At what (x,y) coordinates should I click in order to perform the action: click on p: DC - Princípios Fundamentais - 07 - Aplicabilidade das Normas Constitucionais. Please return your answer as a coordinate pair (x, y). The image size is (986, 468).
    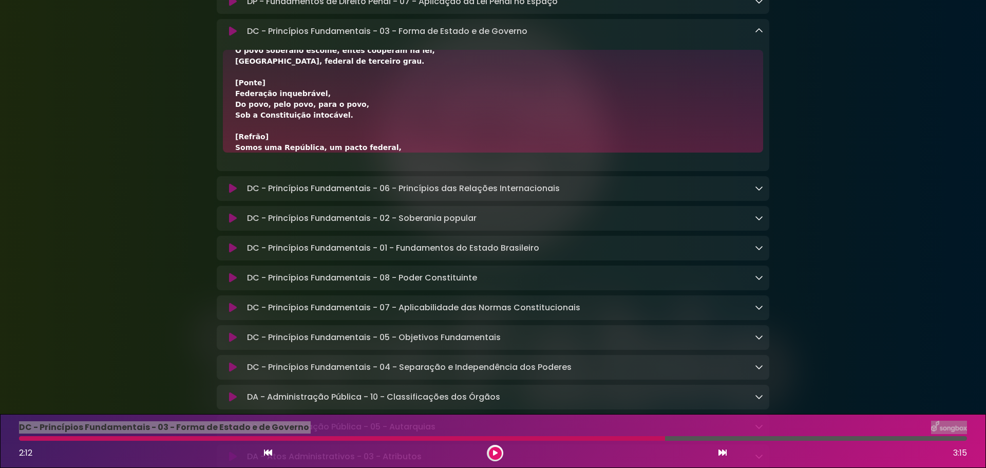
    Looking at the image, I should click on (413, 307).